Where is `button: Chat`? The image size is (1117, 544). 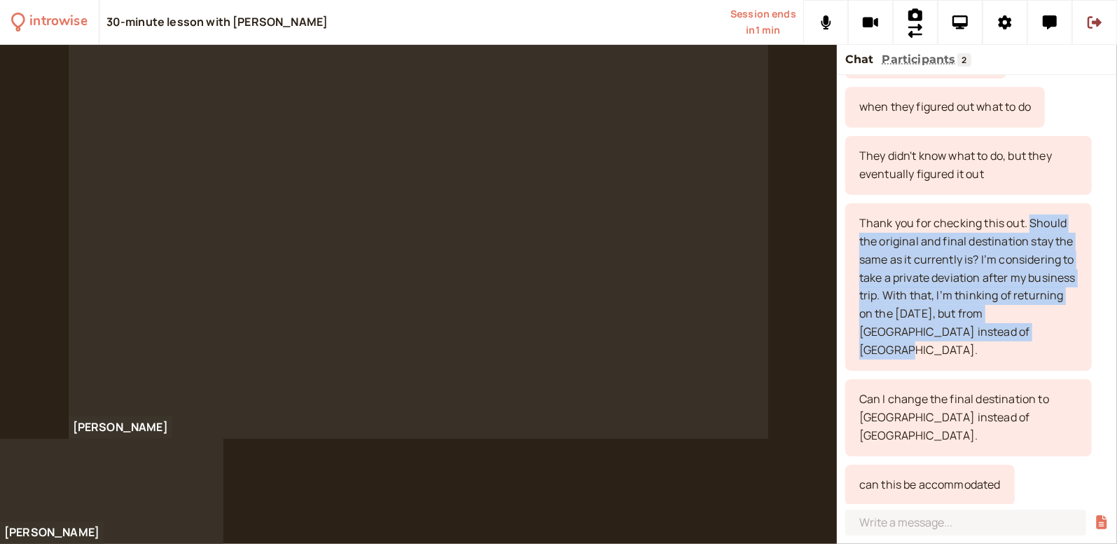 button: Chat is located at coordinates (860, 60).